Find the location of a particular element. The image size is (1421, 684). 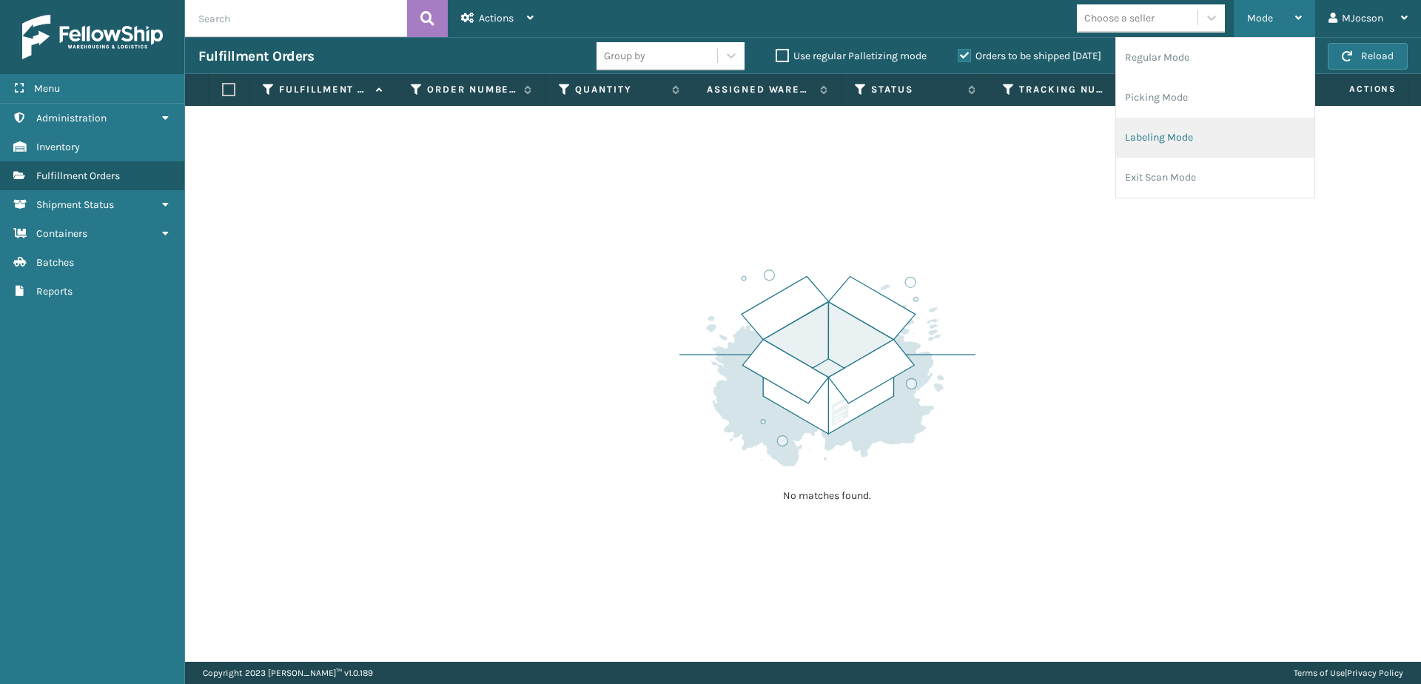

div: Choose a seller is located at coordinates (1119, 18).